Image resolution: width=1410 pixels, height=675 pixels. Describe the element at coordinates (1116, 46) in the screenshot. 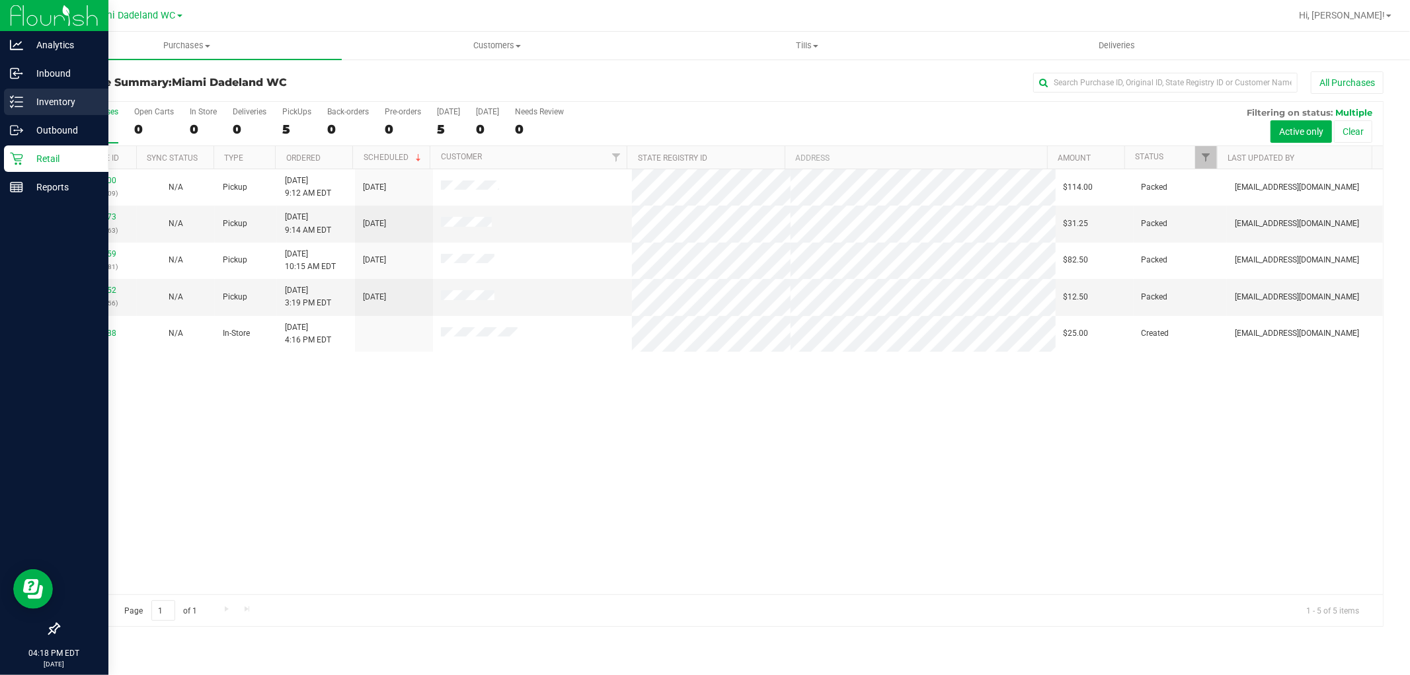

I see `span: Deliveries` at that location.